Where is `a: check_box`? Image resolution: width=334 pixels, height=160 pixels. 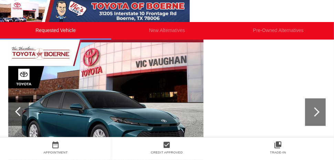
a: check_box is located at coordinates (166, 145).